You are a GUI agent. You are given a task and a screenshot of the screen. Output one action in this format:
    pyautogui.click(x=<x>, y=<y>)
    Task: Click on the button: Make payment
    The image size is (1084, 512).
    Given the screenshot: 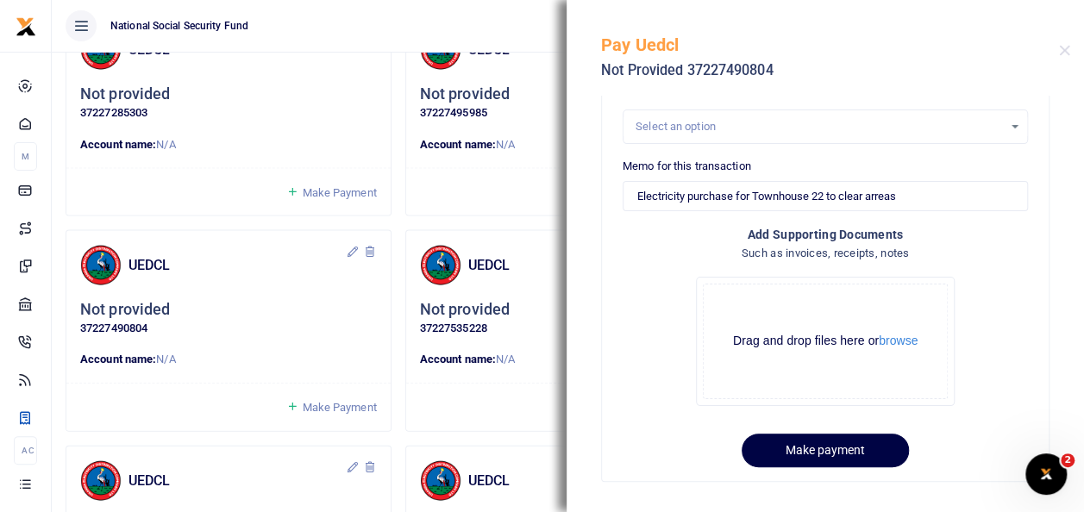 What is the action you would take?
    pyautogui.click(x=825, y=450)
    